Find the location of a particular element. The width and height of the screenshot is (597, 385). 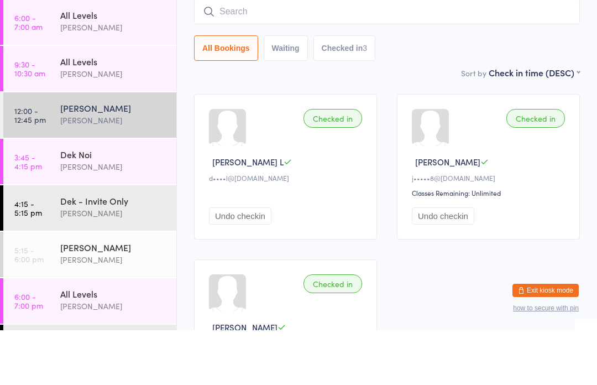

button: how to secure with pin is located at coordinates (546, 363).